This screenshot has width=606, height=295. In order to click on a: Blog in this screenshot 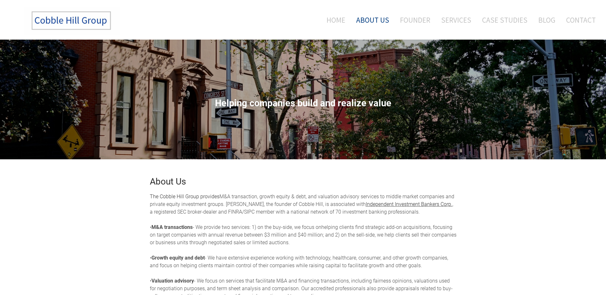, I will do `click(546, 20)`.